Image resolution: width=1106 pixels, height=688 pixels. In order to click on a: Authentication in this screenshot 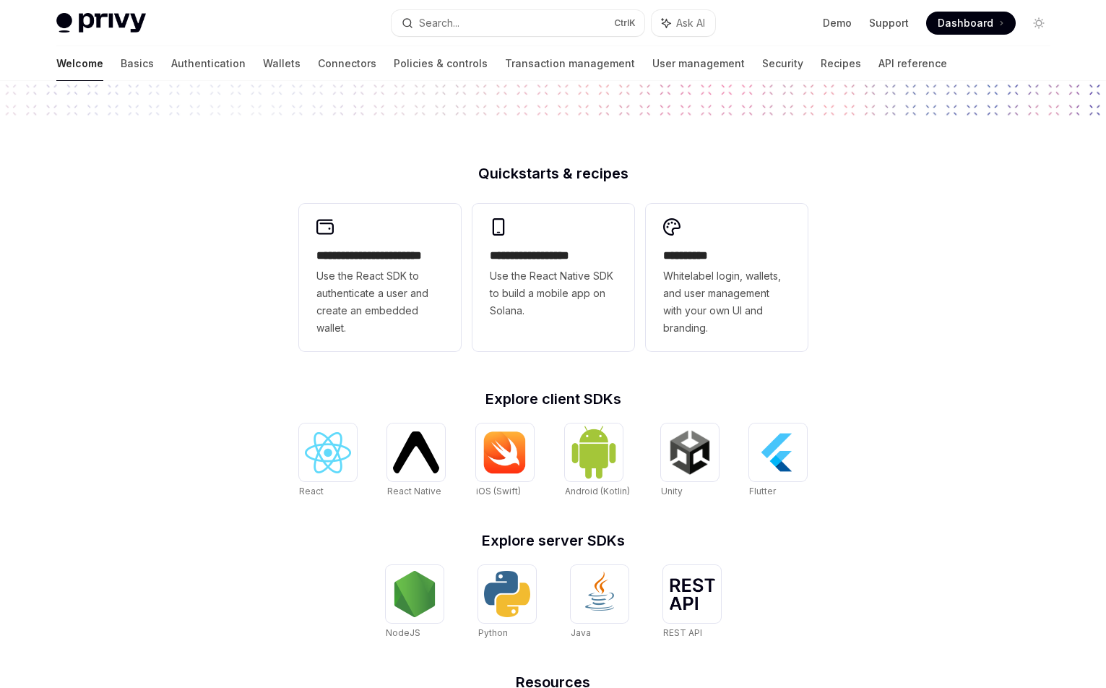, I will do `click(208, 64)`.